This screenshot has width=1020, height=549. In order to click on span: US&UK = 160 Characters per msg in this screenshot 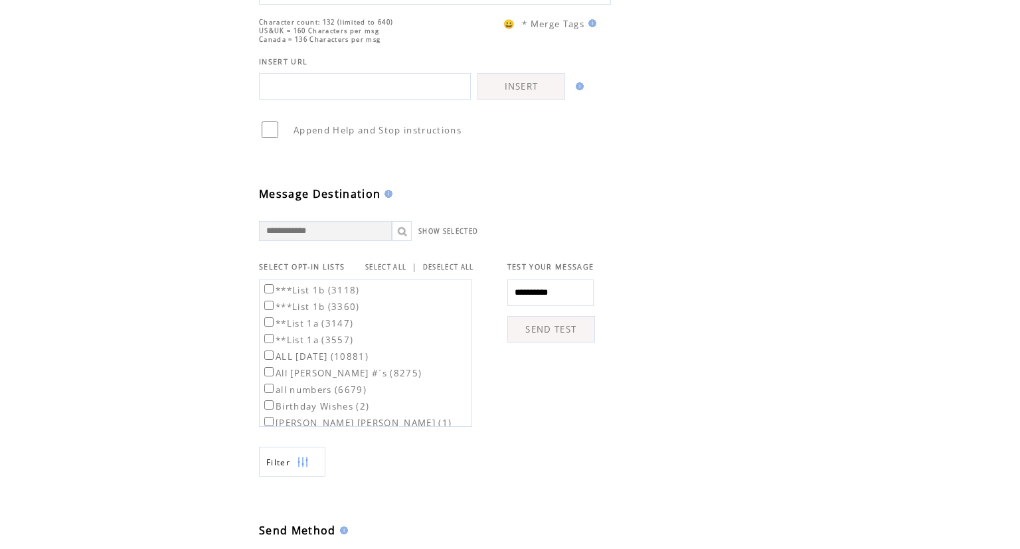, I will do `click(319, 31)`.